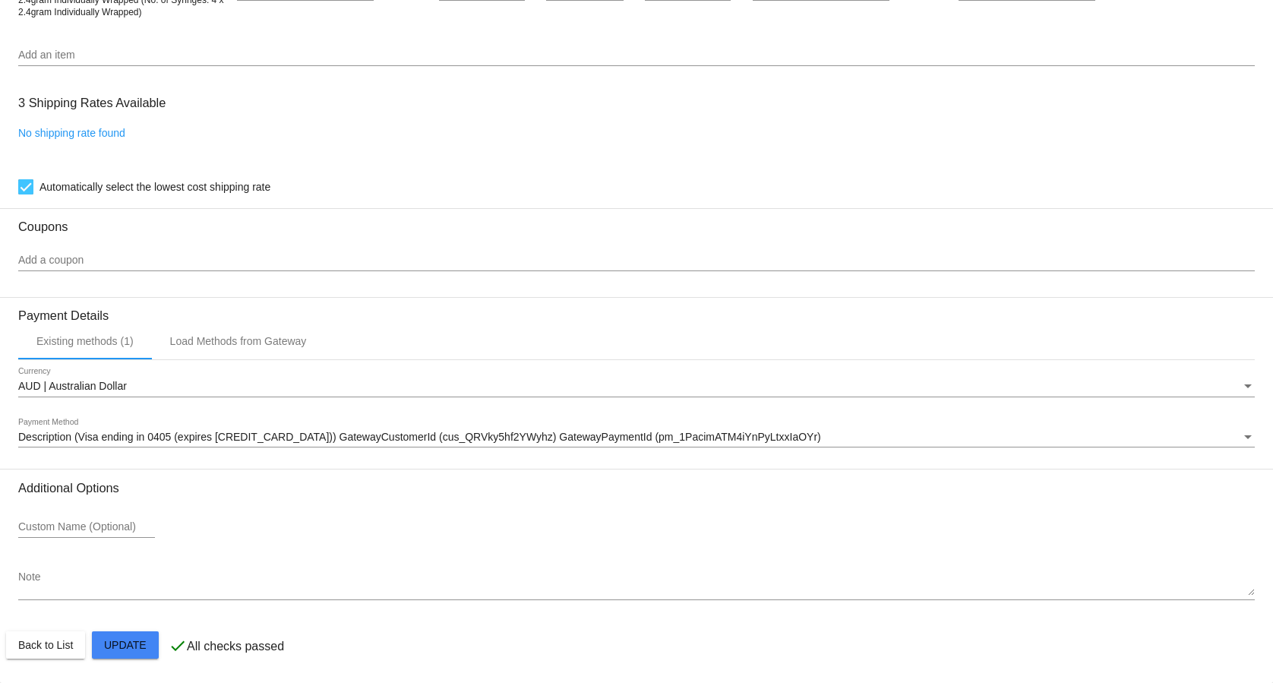  I want to click on input: Add a coupon, so click(637, 261).